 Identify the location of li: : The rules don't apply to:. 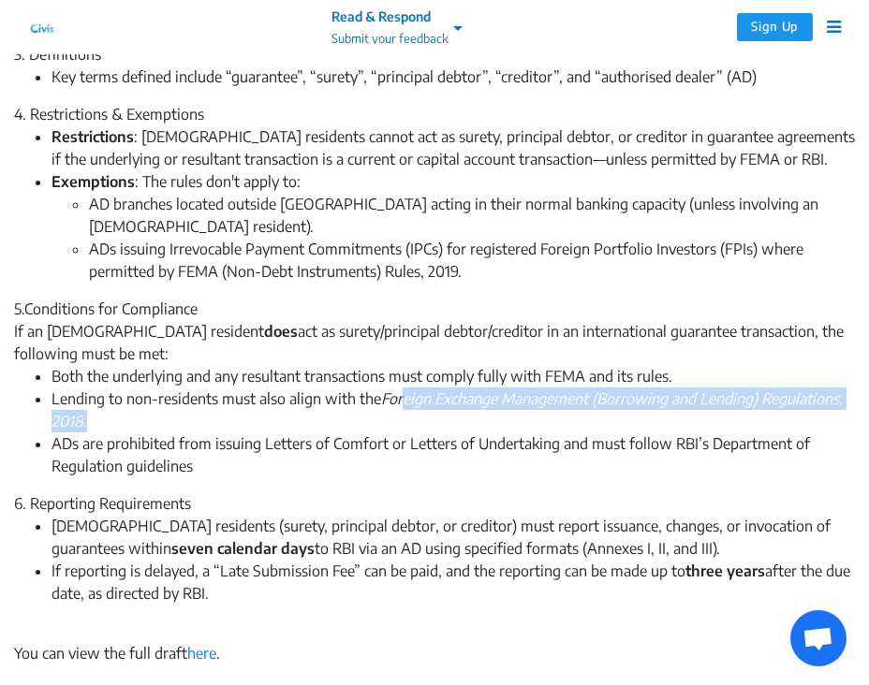
(453, 227).